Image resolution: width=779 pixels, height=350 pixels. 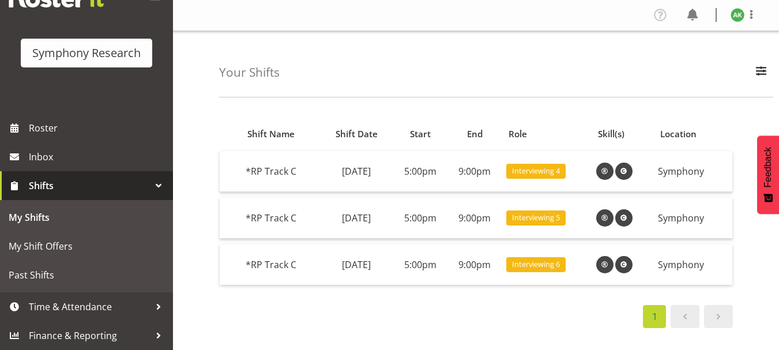 I want to click on span: My Shift Offers, so click(x=86, y=246).